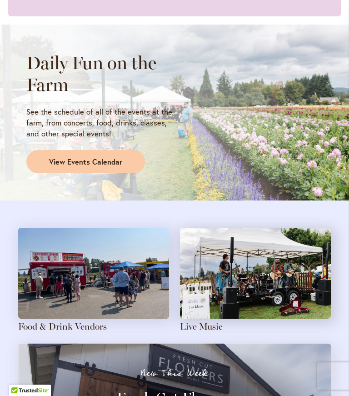 This screenshot has width=349, height=396. Describe the element at coordinates (256, 273) in the screenshot. I see `a: A four-person band plays with a field of pink dahlias in the background` at that location.